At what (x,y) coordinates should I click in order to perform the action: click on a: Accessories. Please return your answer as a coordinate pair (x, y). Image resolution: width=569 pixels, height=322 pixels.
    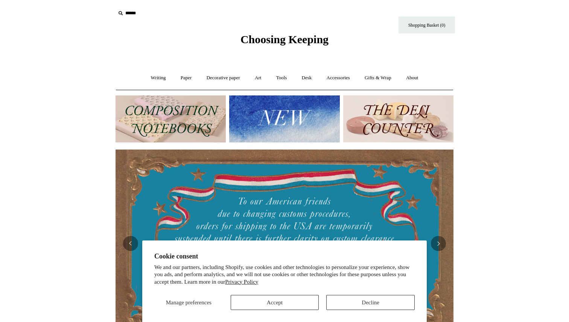
    Looking at the image, I should click on (338, 78).